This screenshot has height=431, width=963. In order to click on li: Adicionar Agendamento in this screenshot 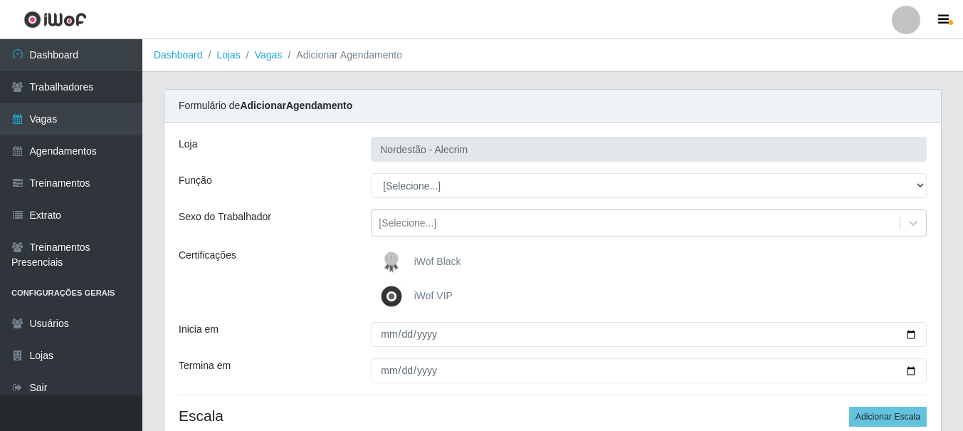, I will do `click(342, 55)`.